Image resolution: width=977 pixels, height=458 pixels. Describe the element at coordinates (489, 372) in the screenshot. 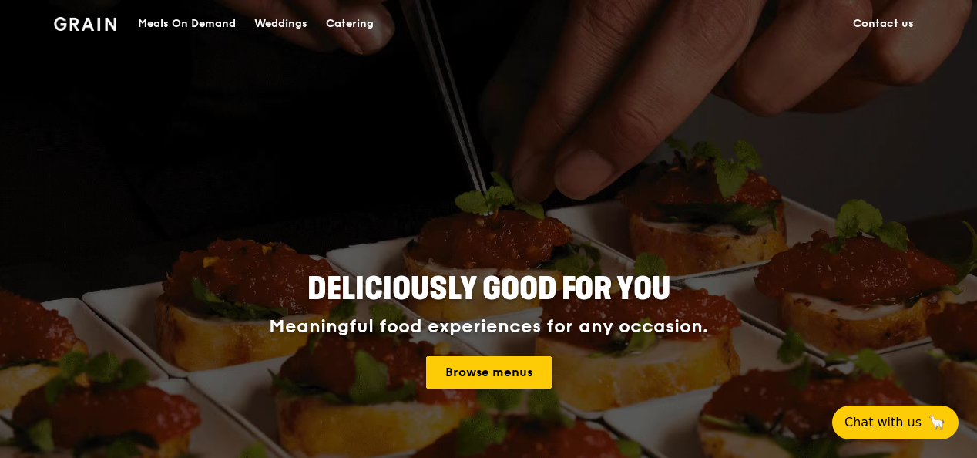

I see `a: Browse menus` at that location.